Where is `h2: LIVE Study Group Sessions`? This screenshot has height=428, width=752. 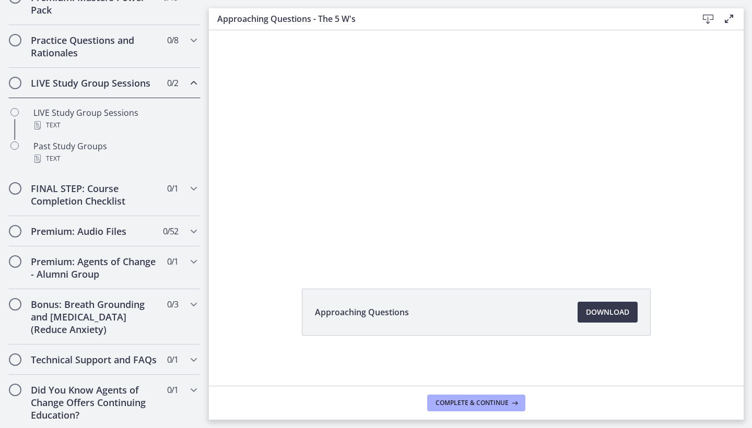
h2: LIVE Study Group Sessions is located at coordinates (95, 83).